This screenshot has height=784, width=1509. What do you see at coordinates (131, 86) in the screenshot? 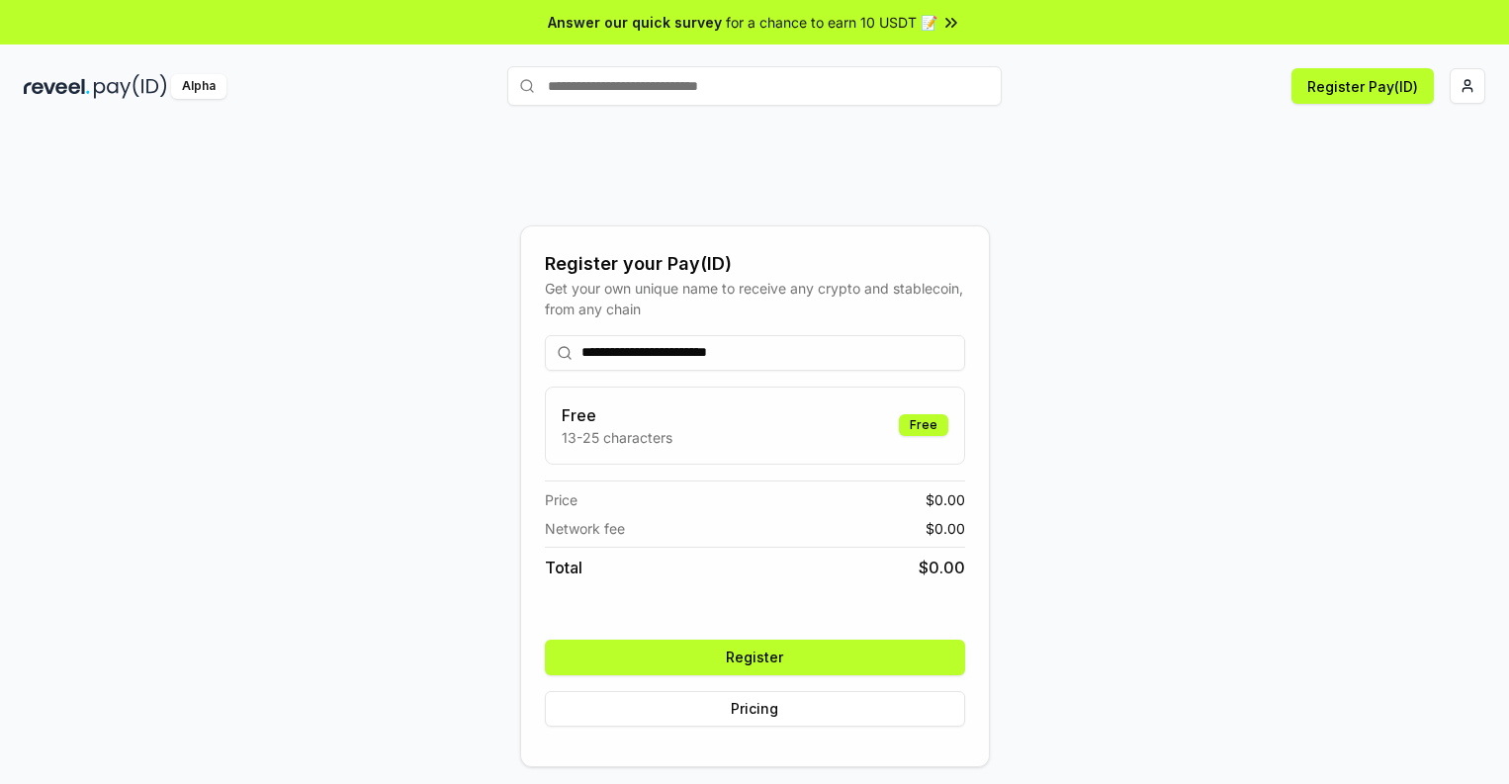
I see `img: pay_id` at bounding box center [131, 86].